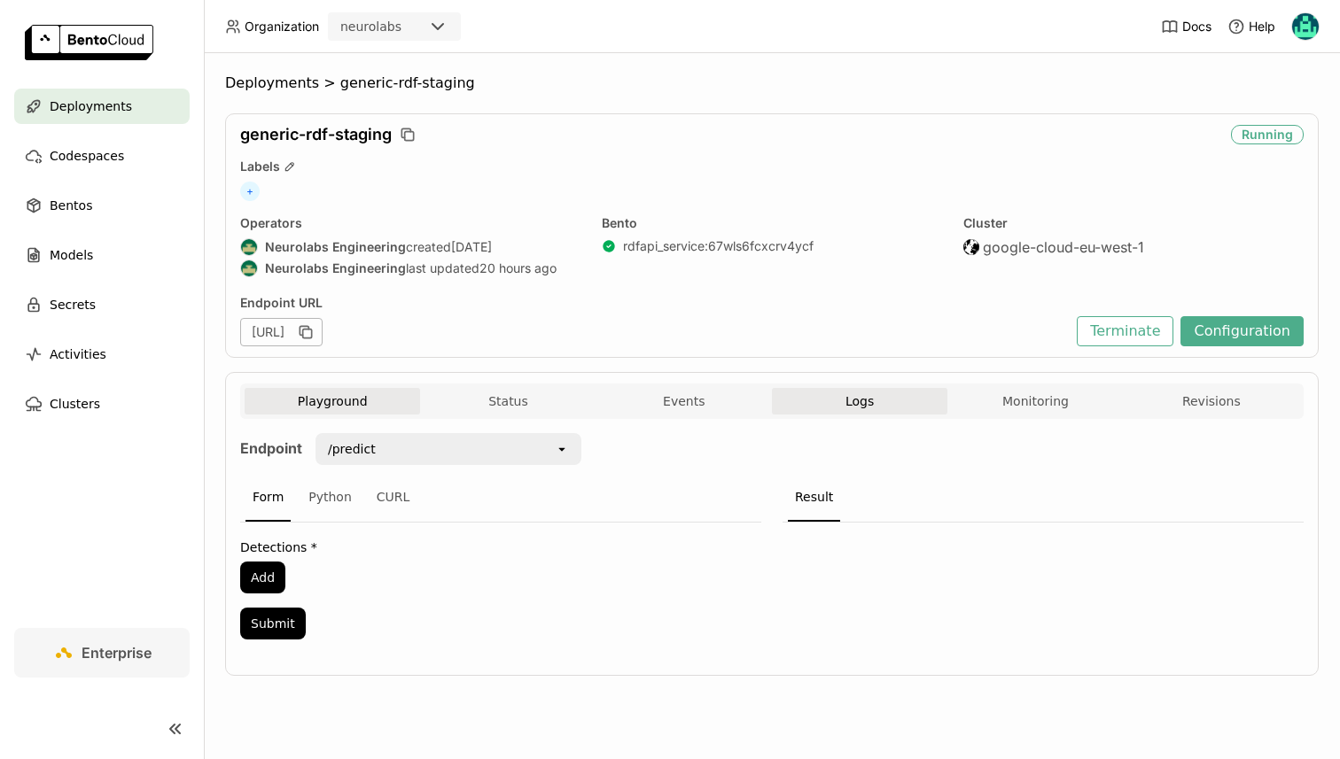  Describe the element at coordinates (814, 498) in the screenshot. I see `div: Result` at that location.